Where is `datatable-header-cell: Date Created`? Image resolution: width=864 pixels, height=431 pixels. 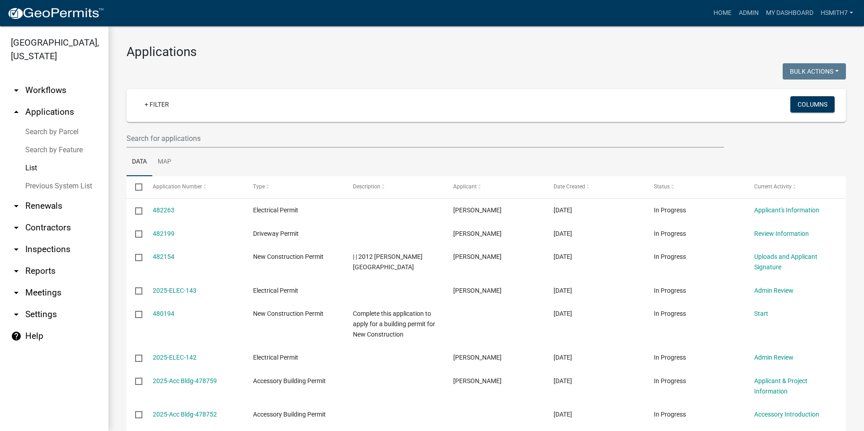
datatable-header-cell: Date Created is located at coordinates (595, 187).